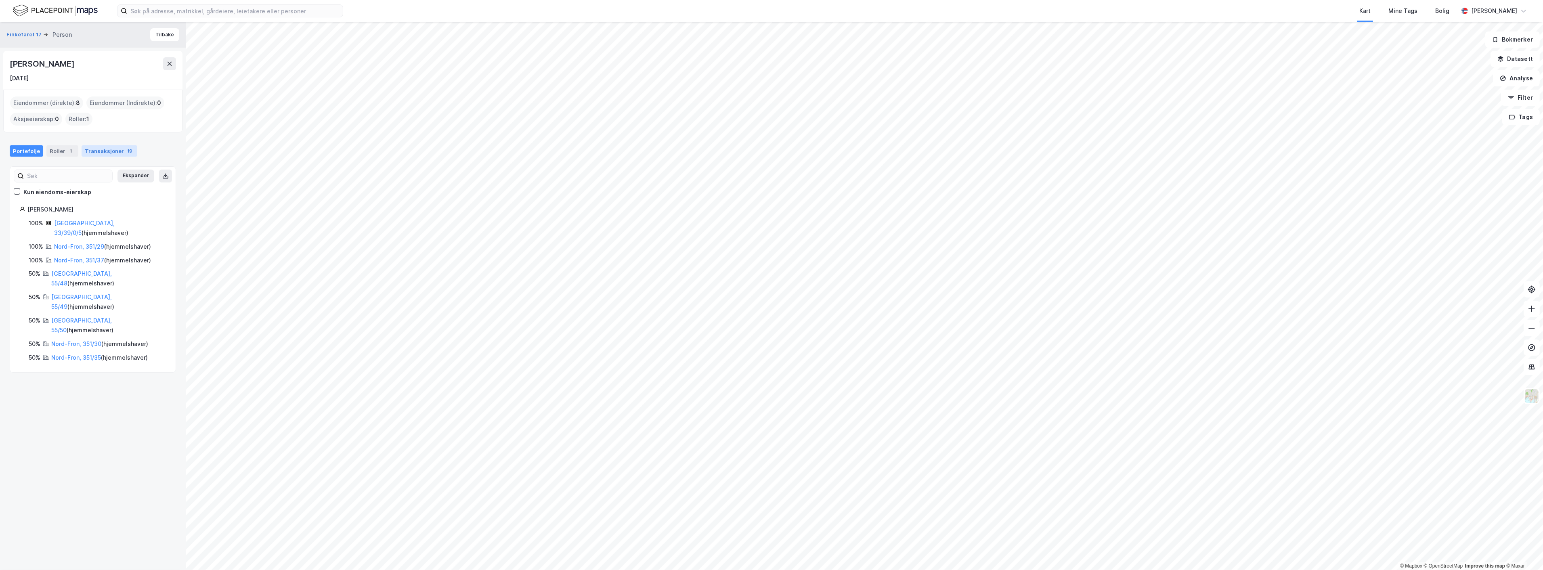 The height and width of the screenshot is (570, 1543). I want to click on div: Kart, so click(1365, 11).